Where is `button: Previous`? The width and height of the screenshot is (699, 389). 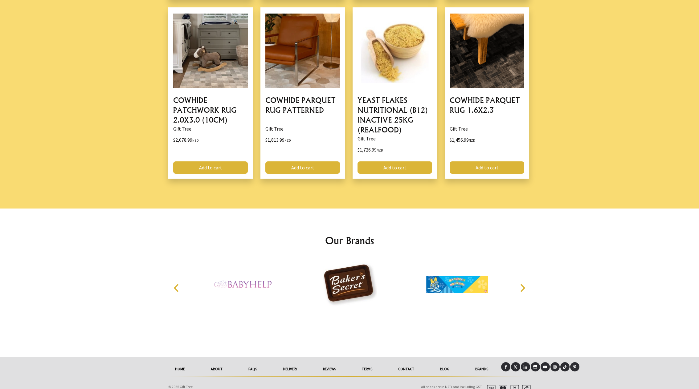 button: Previous is located at coordinates (177, 288).